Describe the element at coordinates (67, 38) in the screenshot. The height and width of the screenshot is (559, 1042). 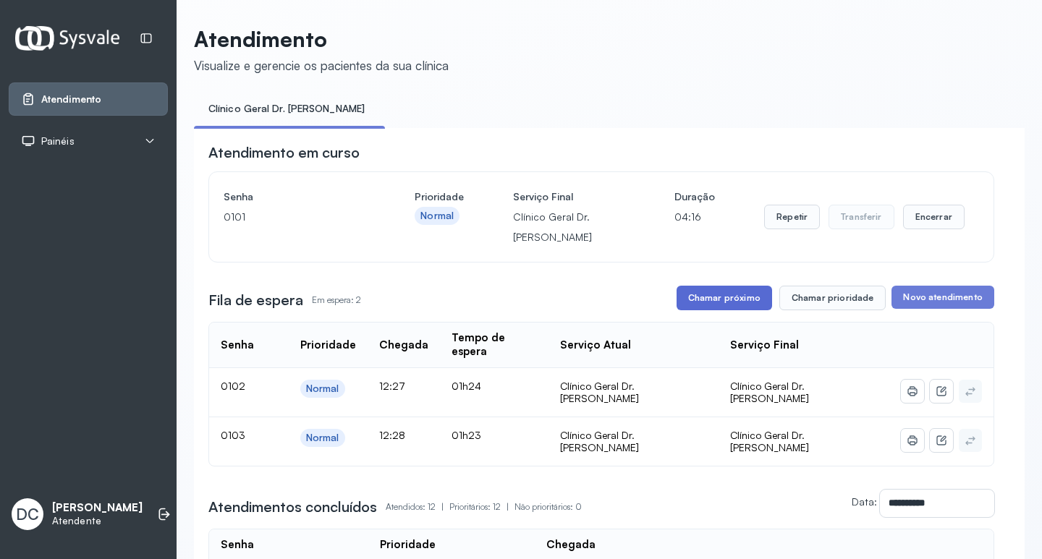
I see `img: Logotipo do estabelecimento` at that location.